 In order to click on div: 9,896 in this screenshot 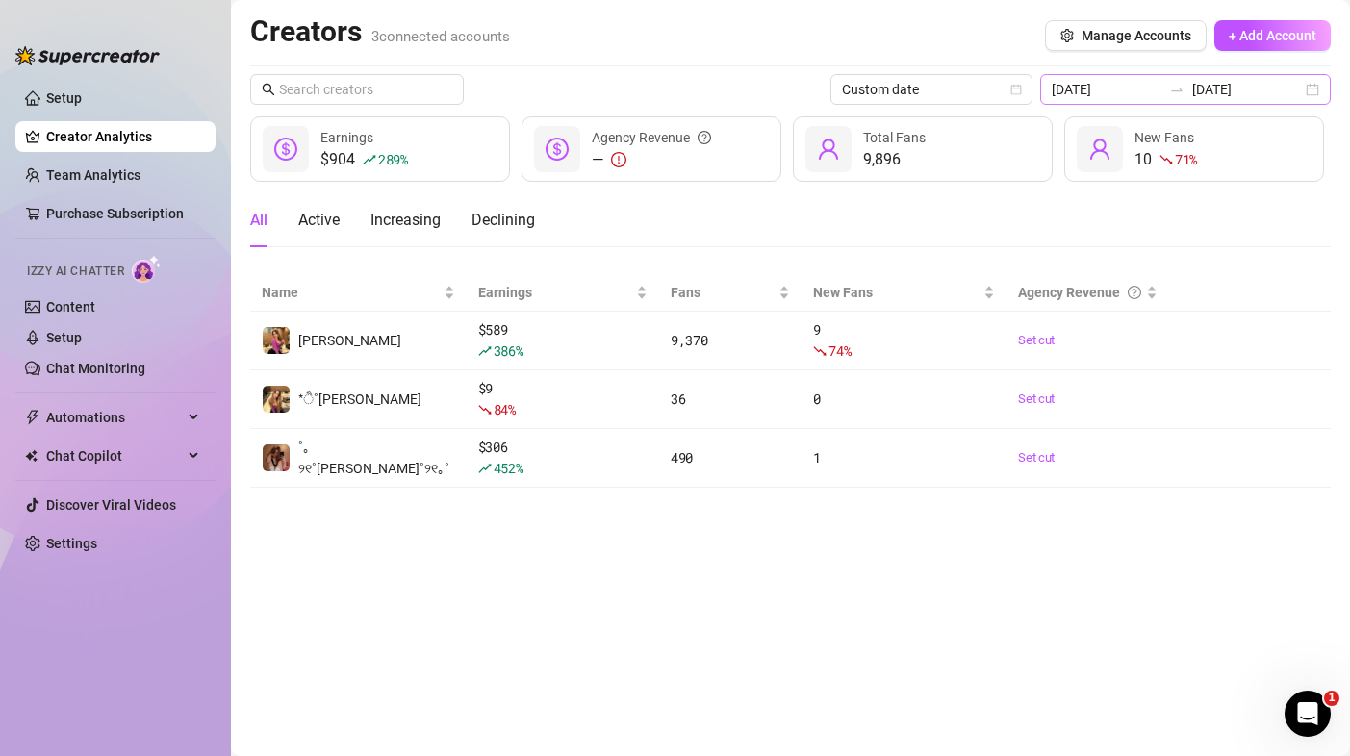, I will do `click(894, 160)`.